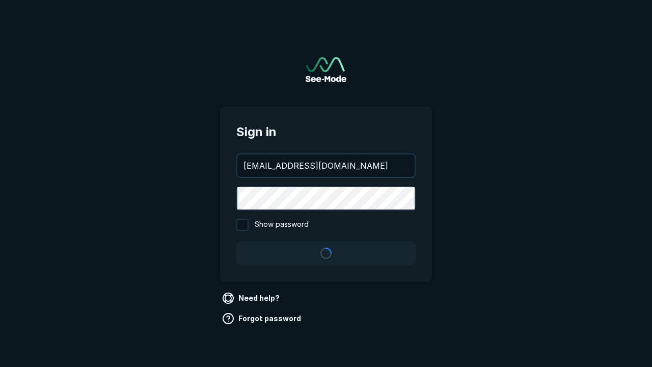  I want to click on span: Show password, so click(282, 225).